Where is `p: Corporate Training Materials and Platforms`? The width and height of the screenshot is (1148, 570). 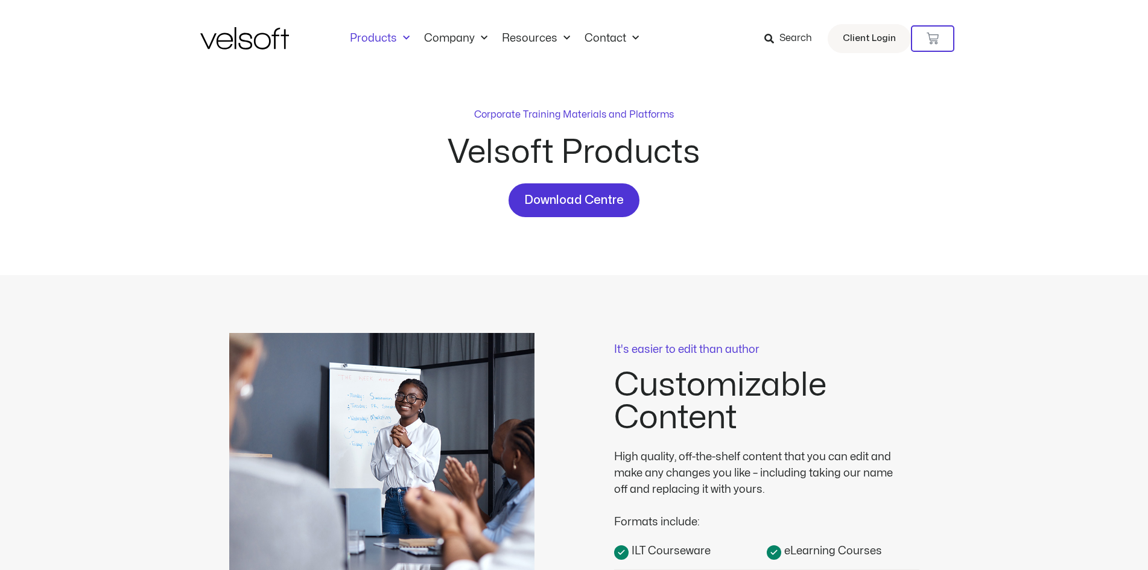
p: Corporate Training Materials and Platforms is located at coordinates (574, 115).